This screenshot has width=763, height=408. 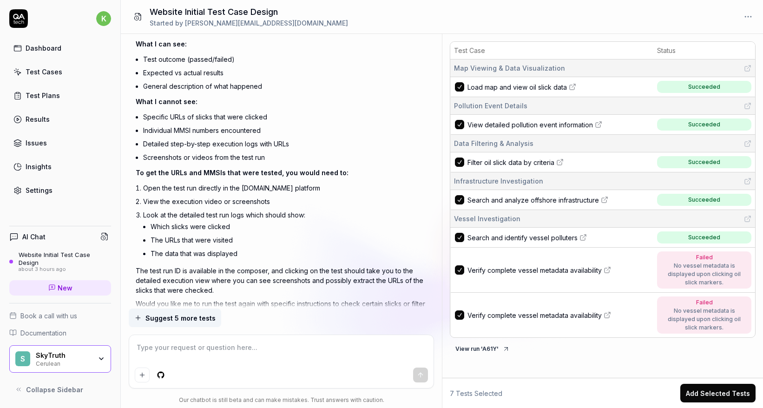 What do you see at coordinates (104, 19) in the screenshot?
I see `span: k` at bounding box center [104, 19].